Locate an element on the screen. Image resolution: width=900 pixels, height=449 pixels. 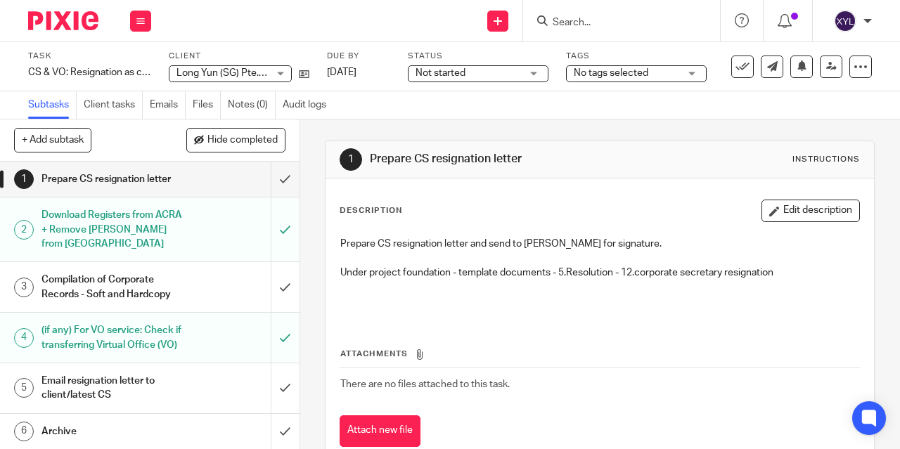
div: CS &amp; VO: Resignation as corporate secretary + handover is located at coordinates (89, 72).